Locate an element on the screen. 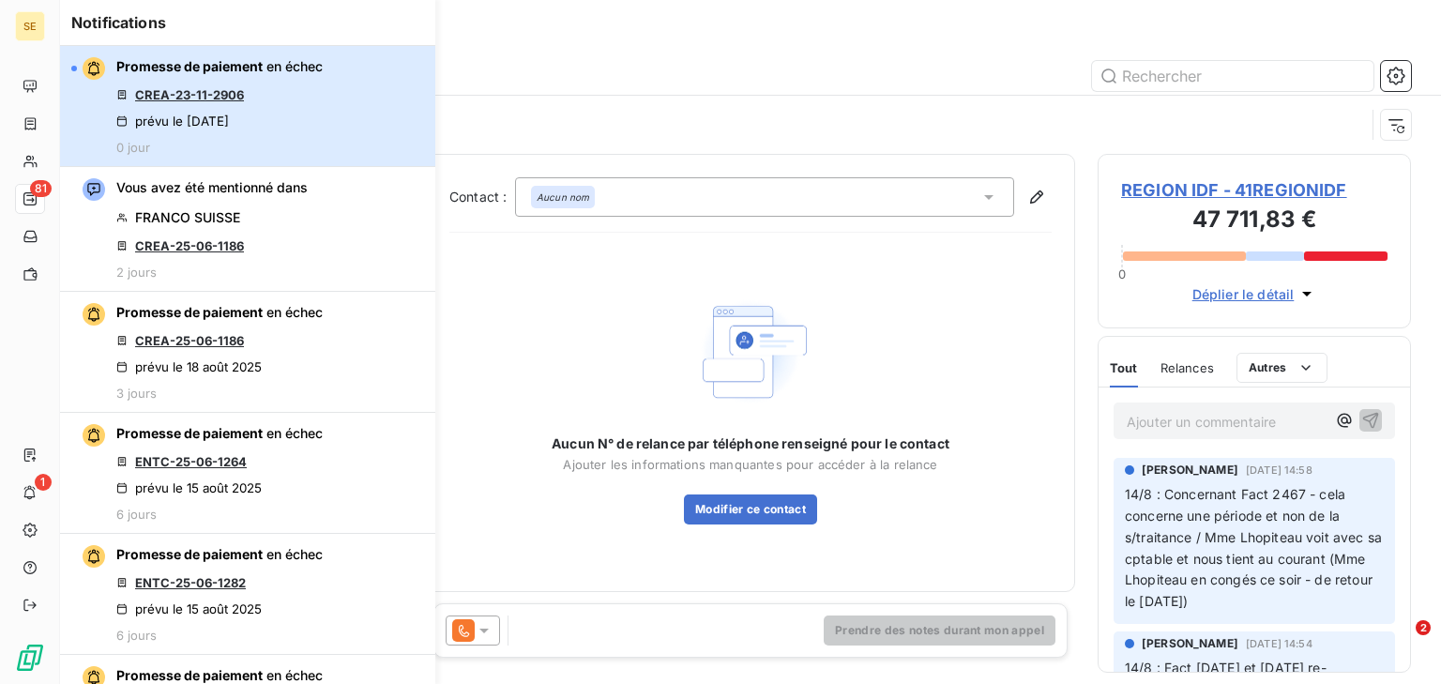  button: Promesse de paiement en échecENTC-25-06-1264prévu le 15 août 20256 jours is located at coordinates (248, 473).